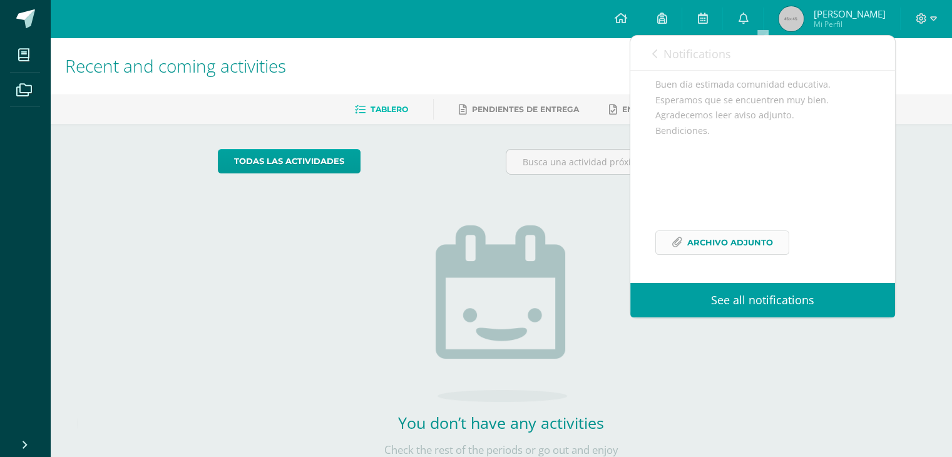 This screenshot has width=952, height=457. What do you see at coordinates (722, 242) in the screenshot?
I see `a: Archivo Adjunto` at bounding box center [722, 242].